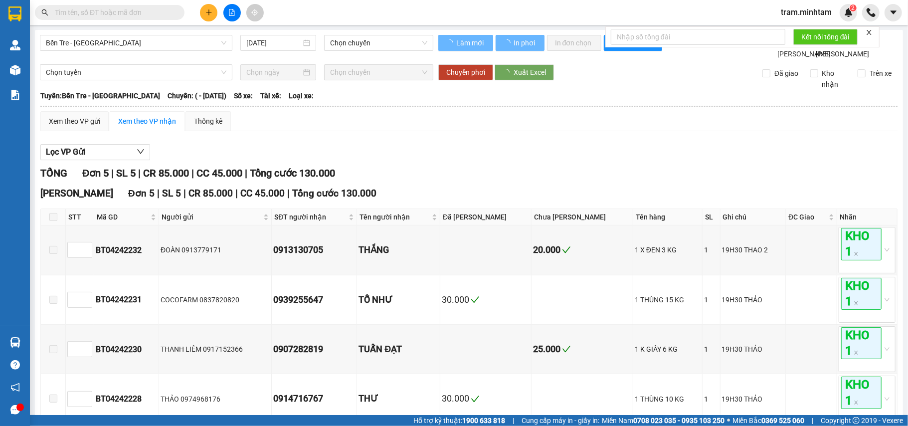 Image resolution: width=908 pixels, height=426 pixels. What do you see at coordinates (711, 217) in the screenshot?
I see `th: SL` at bounding box center [711, 217].